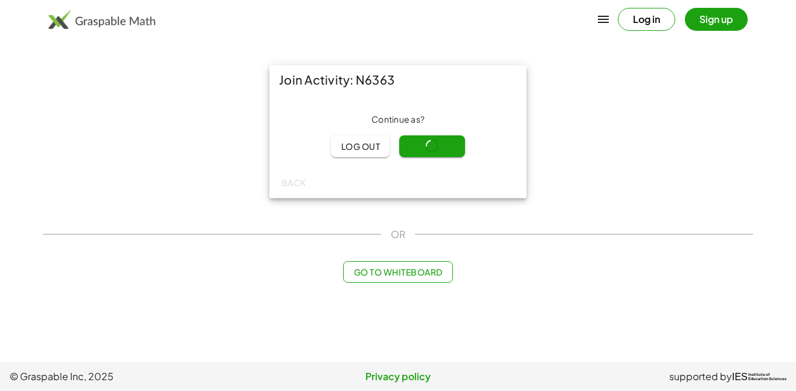 This screenshot has width=796, height=391. Describe the element at coordinates (360, 146) in the screenshot. I see `span: Log out` at that location.